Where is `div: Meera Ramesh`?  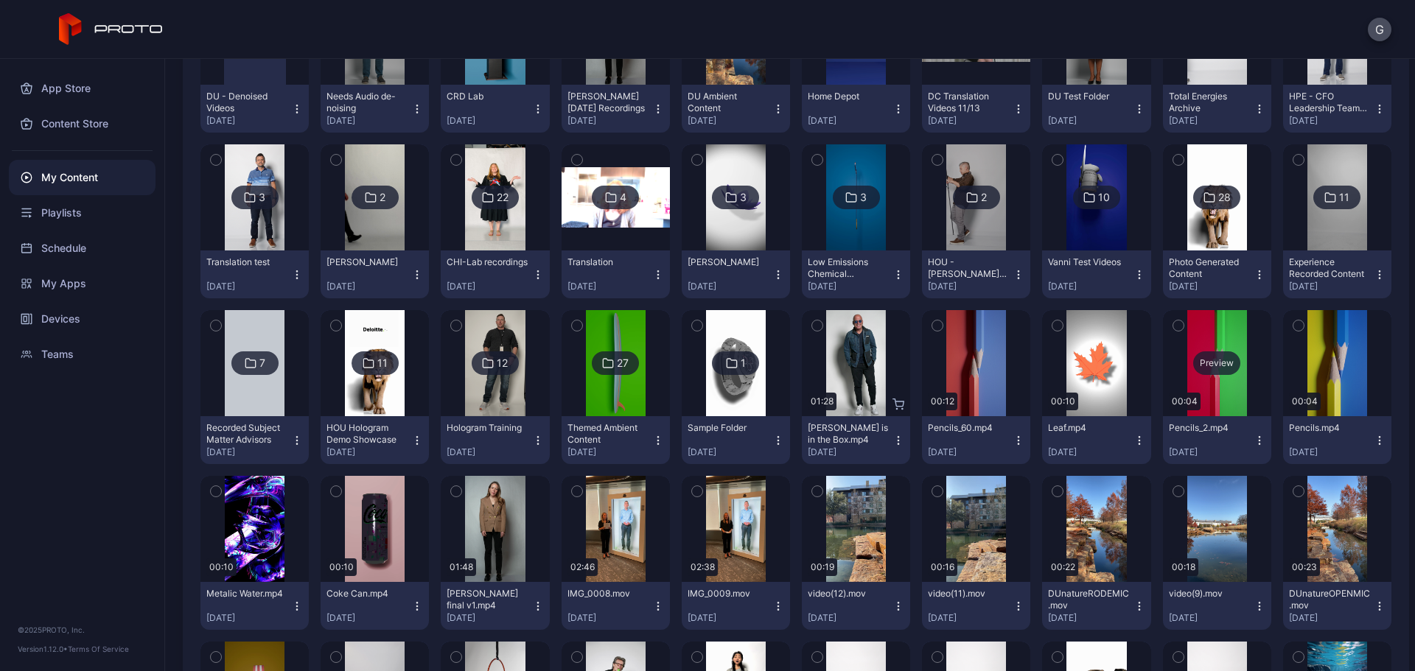 div: Meera Ramesh is located at coordinates (728, 262).